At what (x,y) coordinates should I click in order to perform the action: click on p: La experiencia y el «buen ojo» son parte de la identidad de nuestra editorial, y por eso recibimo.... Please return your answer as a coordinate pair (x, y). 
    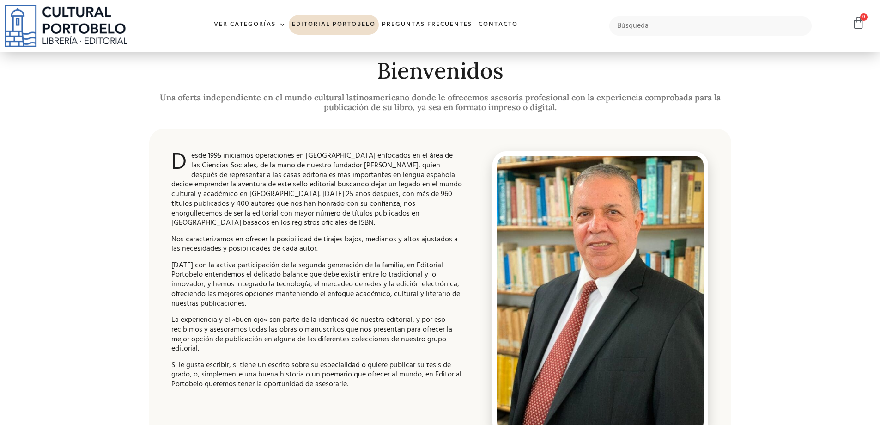
    Looking at the image, I should click on (317, 334).